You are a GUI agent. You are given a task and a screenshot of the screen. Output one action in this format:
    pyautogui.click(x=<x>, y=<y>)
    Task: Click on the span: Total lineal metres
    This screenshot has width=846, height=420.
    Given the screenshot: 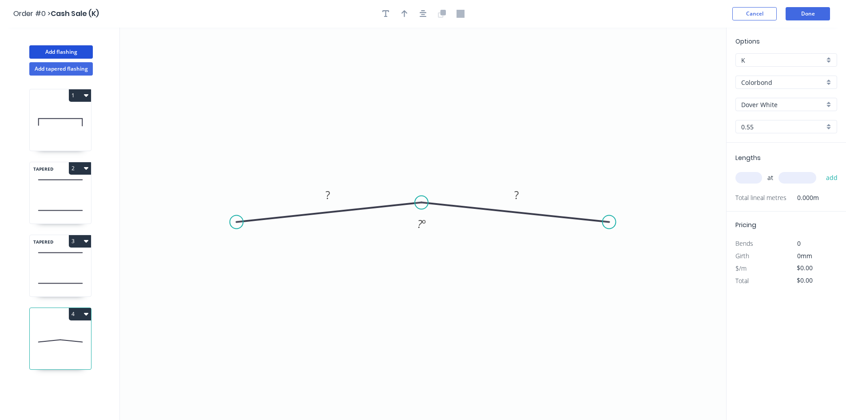 What is the action you would take?
    pyautogui.click(x=761, y=198)
    